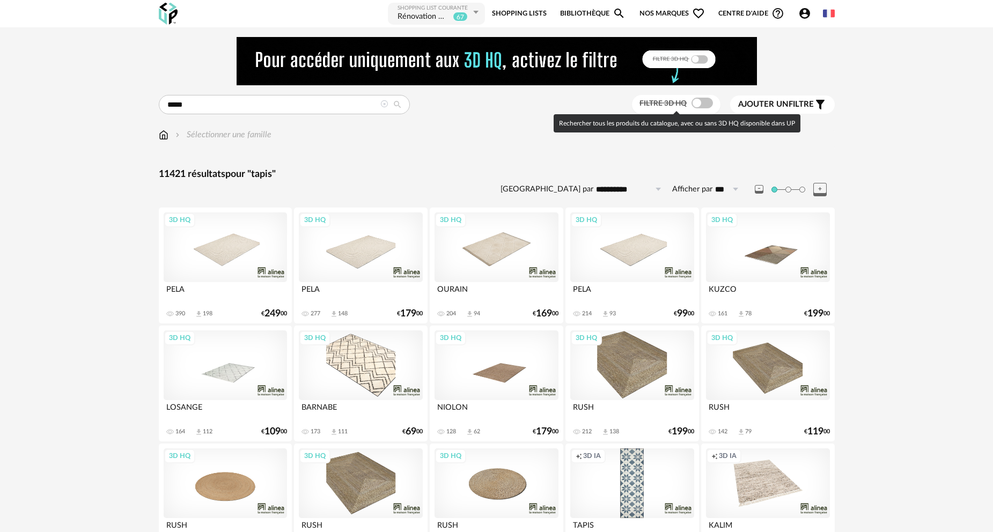 The height and width of the screenshot is (532, 993). What do you see at coordinates (360, 411) in the screenshot?
I see `div: BARNABE` at bounding box center [360, 411].